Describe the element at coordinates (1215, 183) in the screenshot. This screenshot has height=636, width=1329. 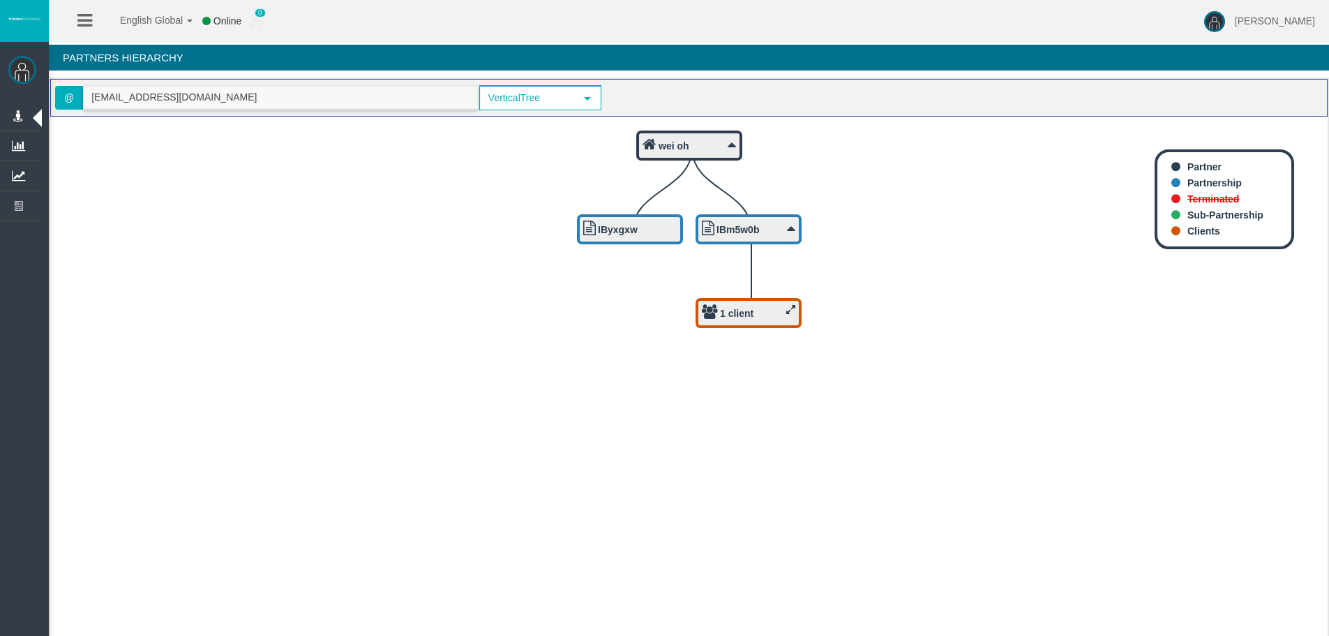
I see `b: Partnership` at that location.